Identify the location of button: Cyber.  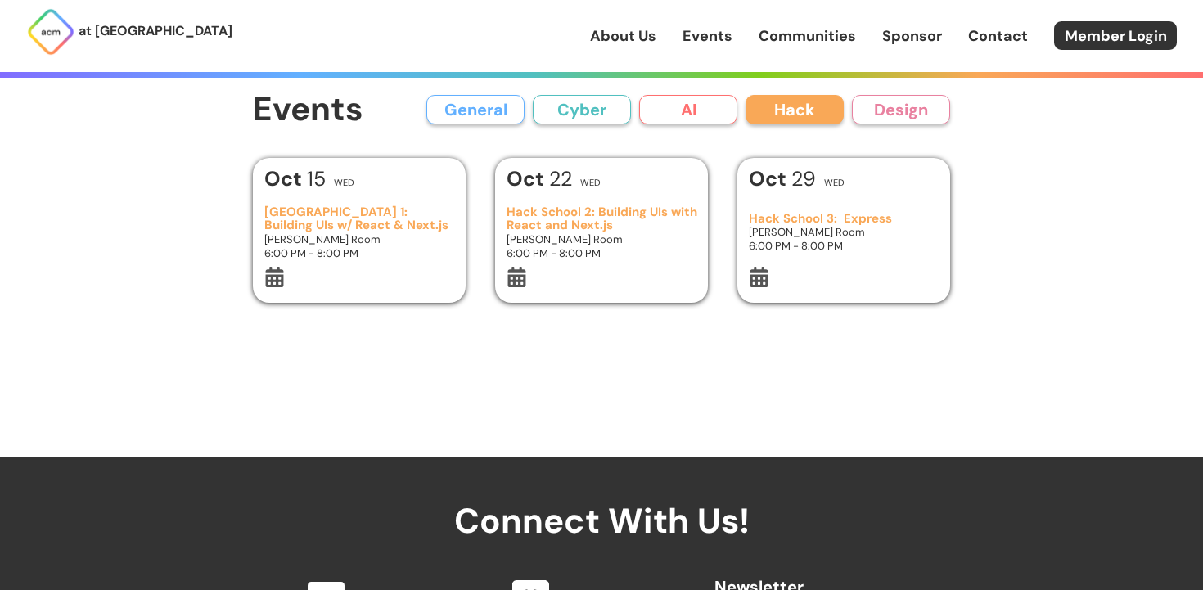
(582, 110).